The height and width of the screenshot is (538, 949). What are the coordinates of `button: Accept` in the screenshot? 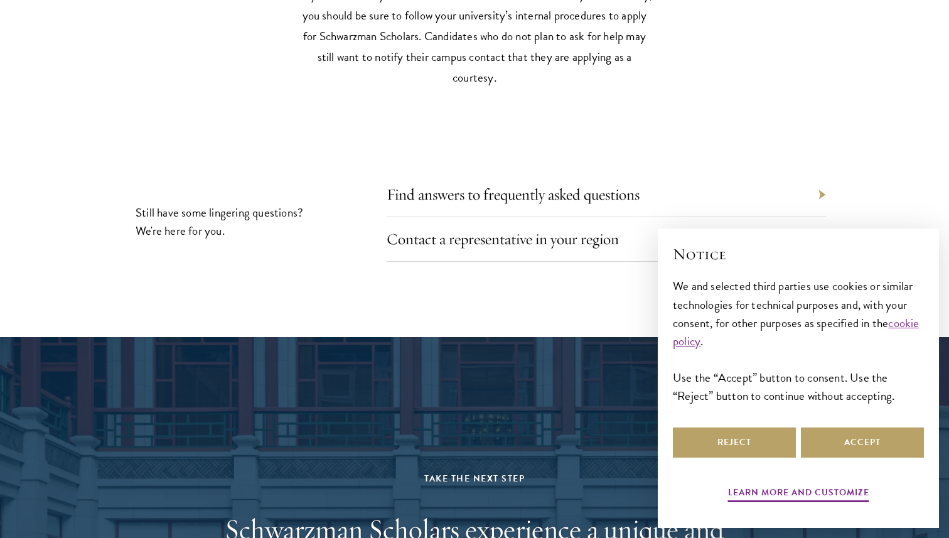 It's located at (862, 442).